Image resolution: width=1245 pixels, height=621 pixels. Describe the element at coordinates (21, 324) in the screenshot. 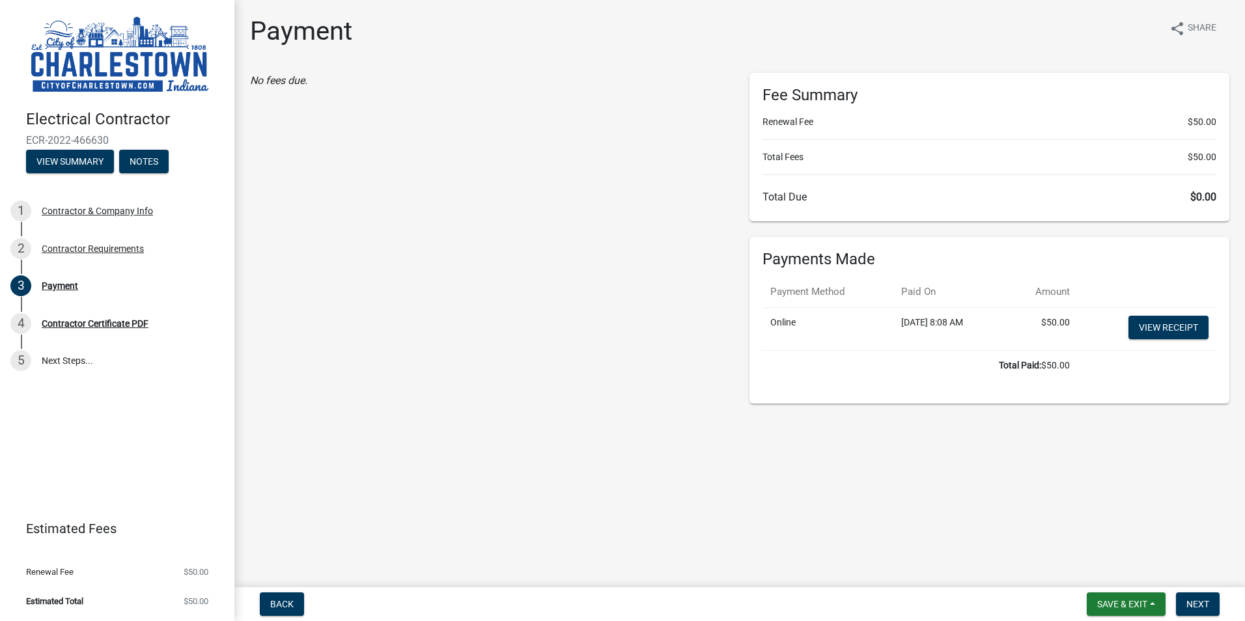

I see `div: 4` at that location.